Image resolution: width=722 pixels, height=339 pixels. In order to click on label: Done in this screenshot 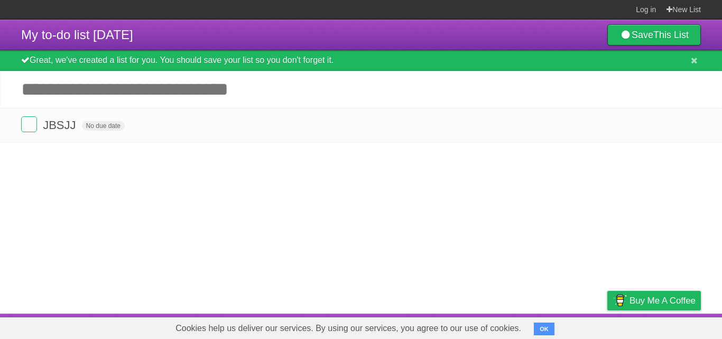, I will do `click(29, 124)`.